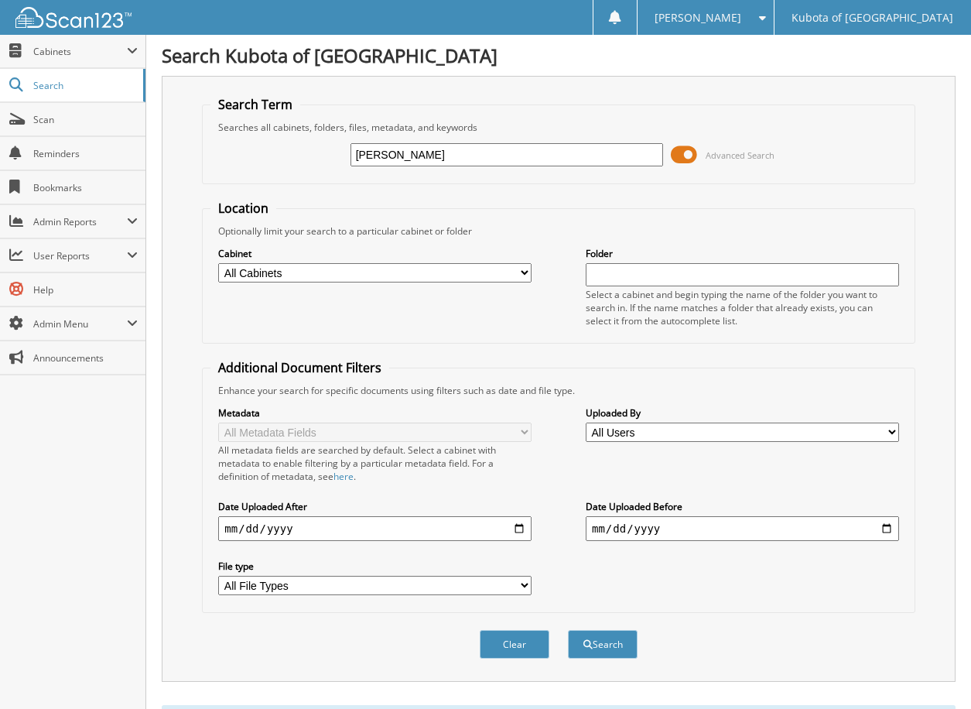  Describe the element at coordinates (84, 85) in the screenshot. I see `span: Search` at that location.